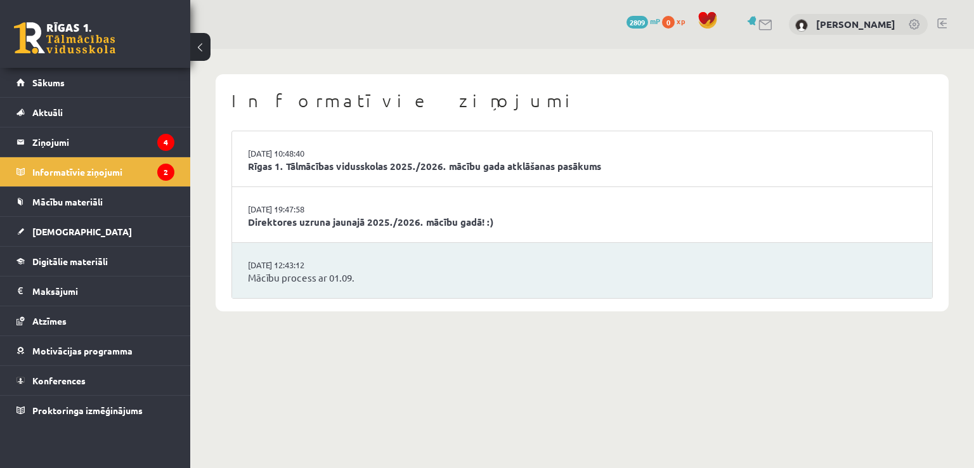 The height and width of the screenshot is (468, 974). I want to click on legend: Maksājumi, so click(103, 291).